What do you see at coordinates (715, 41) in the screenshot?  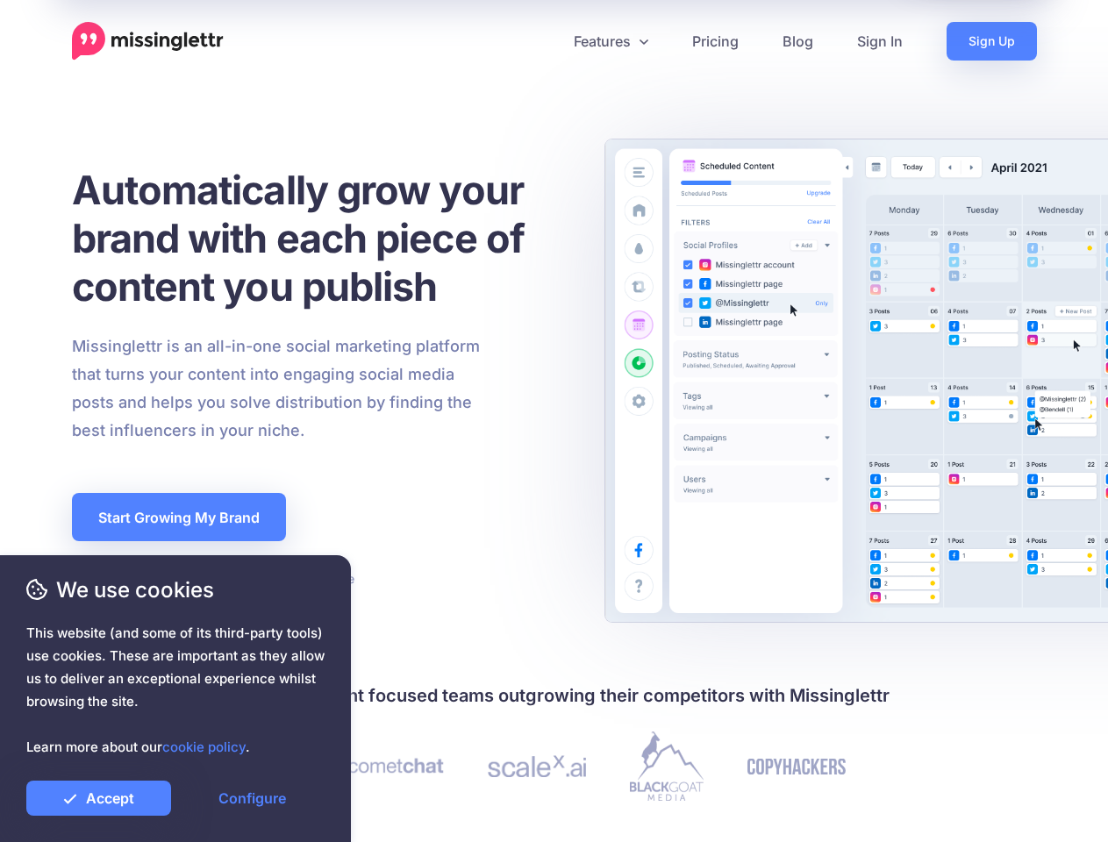 I see `a: Pricing` at bounding box center [715, 41].